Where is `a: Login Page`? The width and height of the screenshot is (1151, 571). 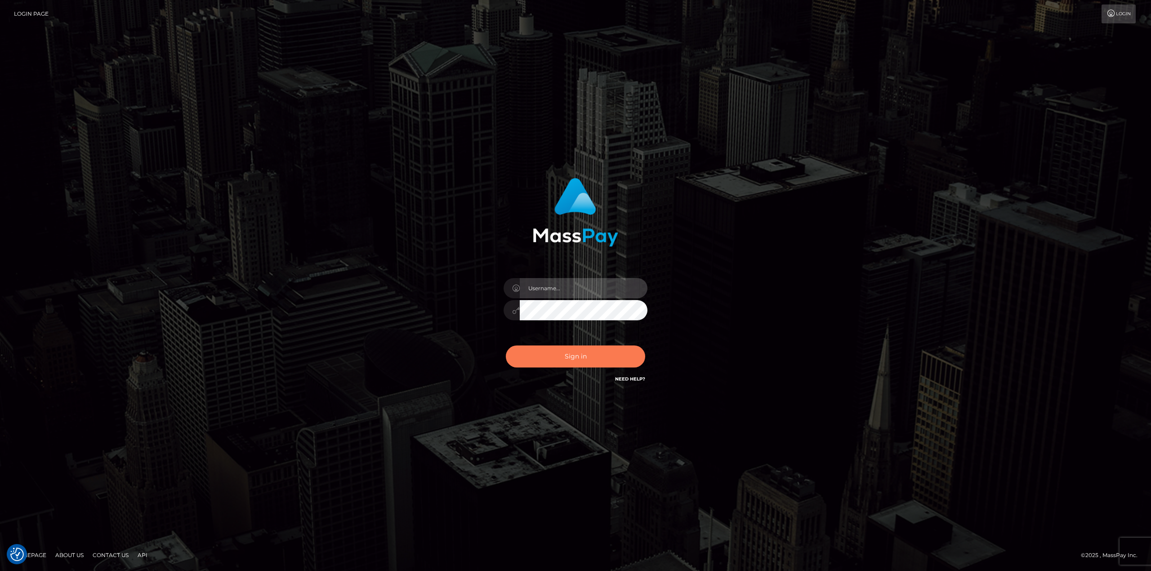
a: Login Page is located at coordinates (31, 14).